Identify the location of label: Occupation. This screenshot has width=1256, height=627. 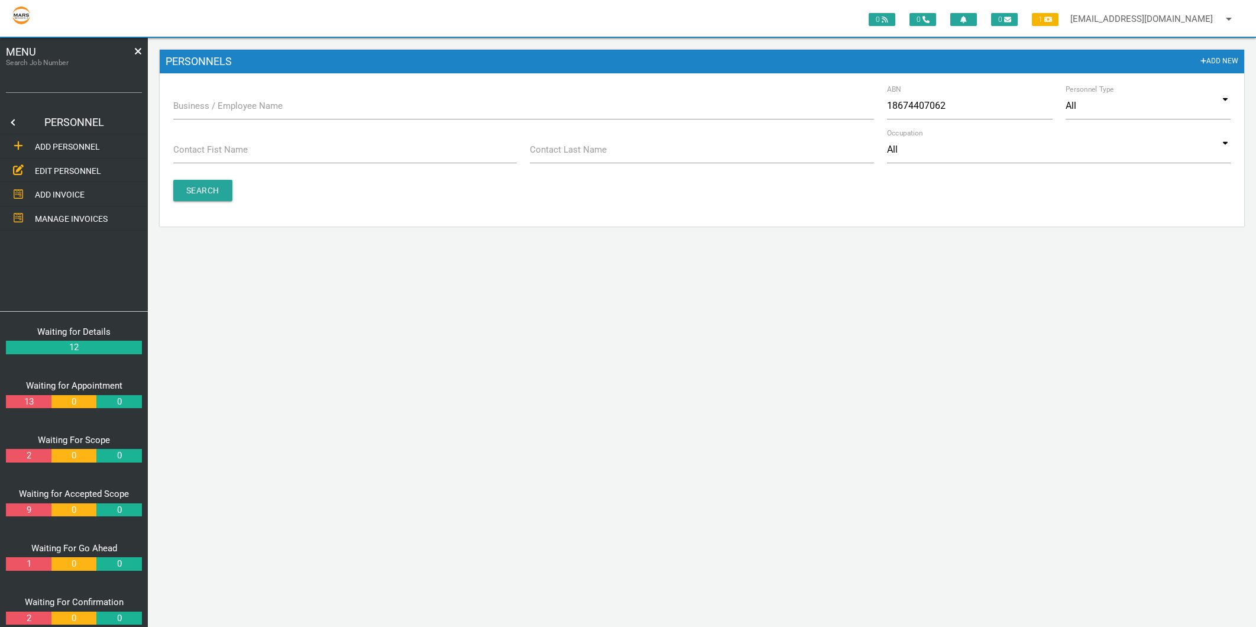
(905, 133).